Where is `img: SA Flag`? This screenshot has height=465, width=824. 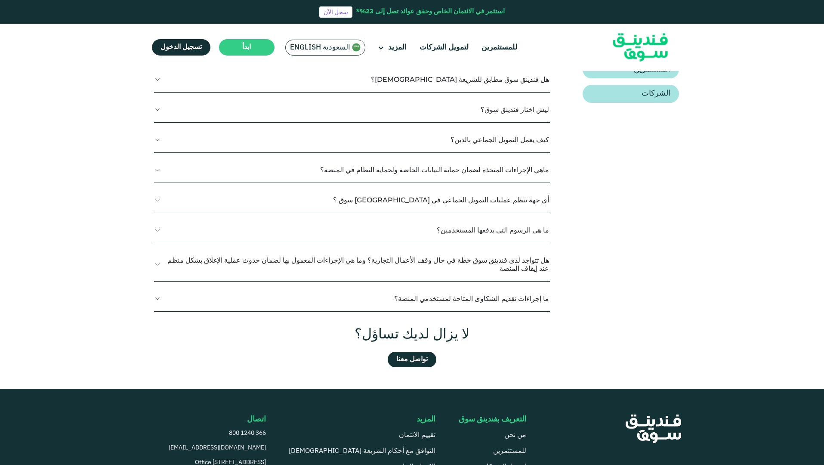 img: SA Flag is located at coordinates (356, 47).